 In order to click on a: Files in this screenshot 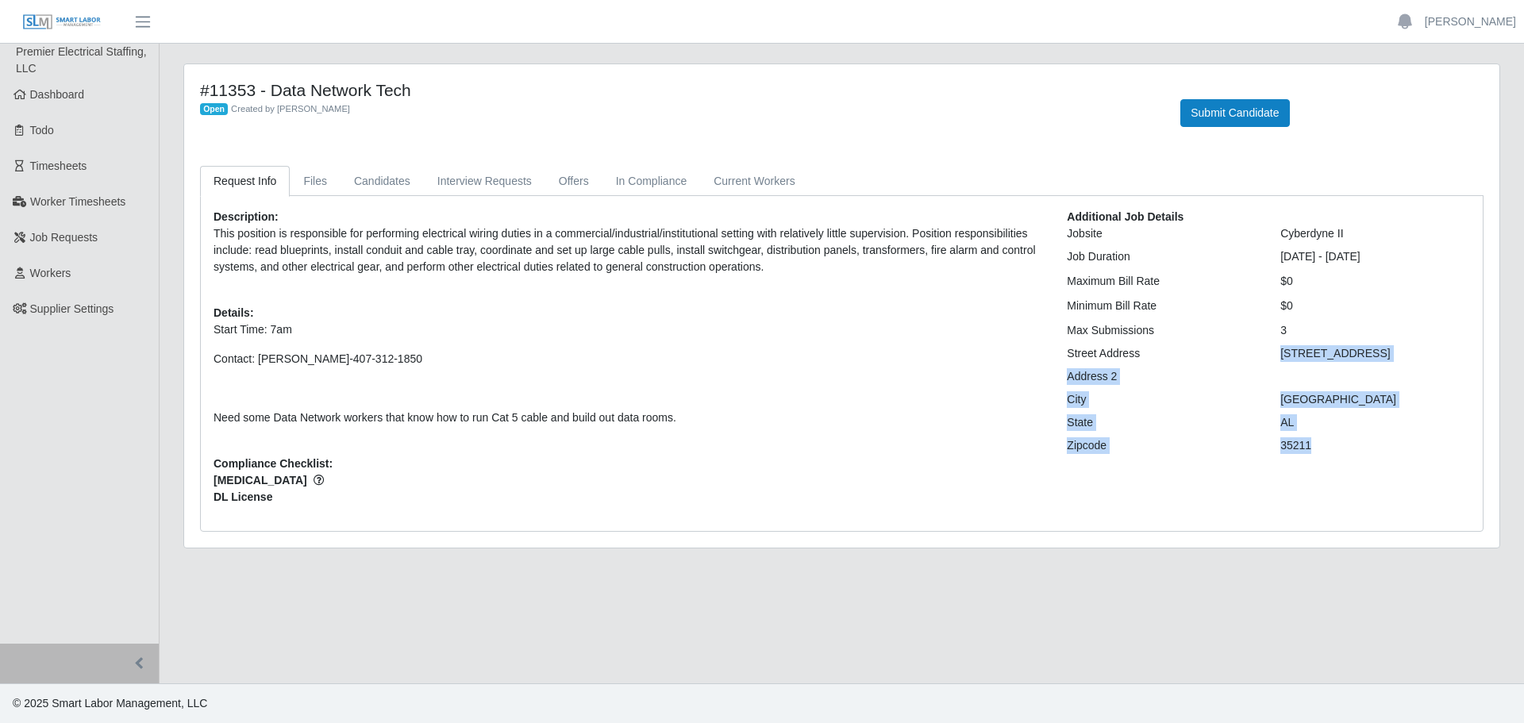, I will do `click(315, 181)`.